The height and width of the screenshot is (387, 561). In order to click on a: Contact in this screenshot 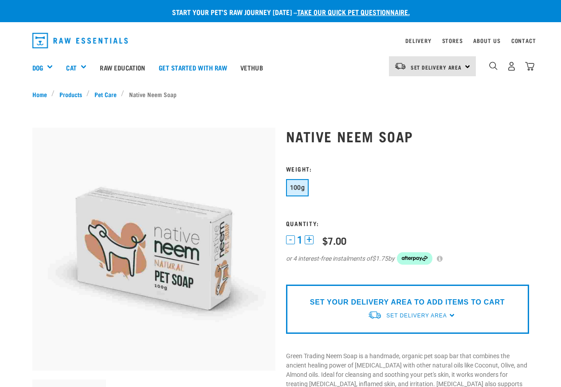, I will do `click(524, 40)`.